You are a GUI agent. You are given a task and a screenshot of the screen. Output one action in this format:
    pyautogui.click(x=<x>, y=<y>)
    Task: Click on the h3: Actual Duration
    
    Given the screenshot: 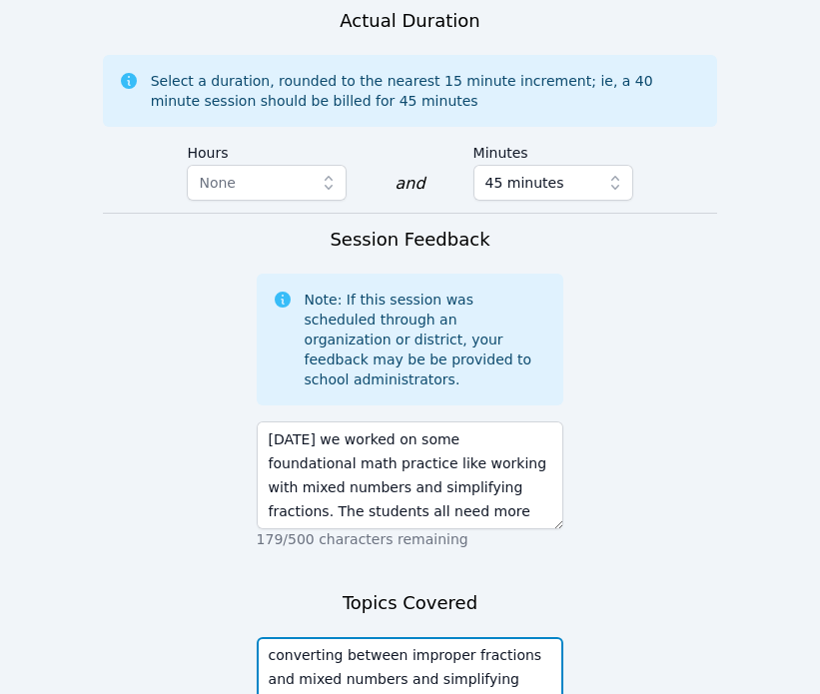 What is the action you would take?
    pyautogui.click(x=409, y=21)
    